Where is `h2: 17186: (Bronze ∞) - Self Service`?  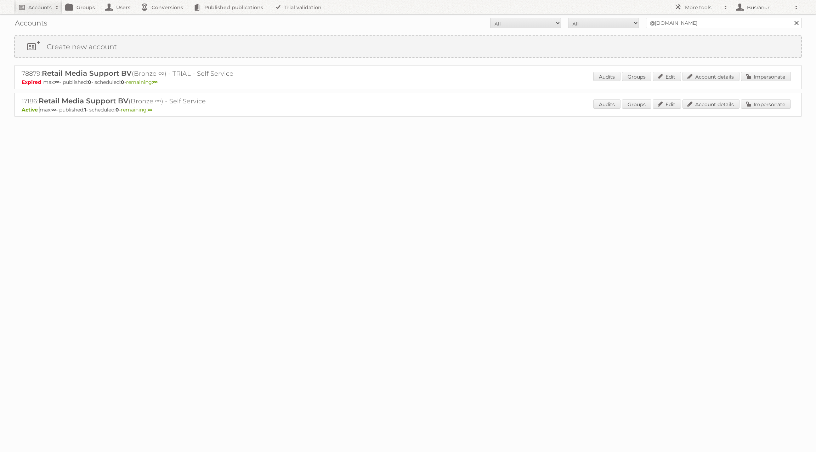 h2: 17186: (Bronze ∞) - Self Service is located at coordinates (145, 101).